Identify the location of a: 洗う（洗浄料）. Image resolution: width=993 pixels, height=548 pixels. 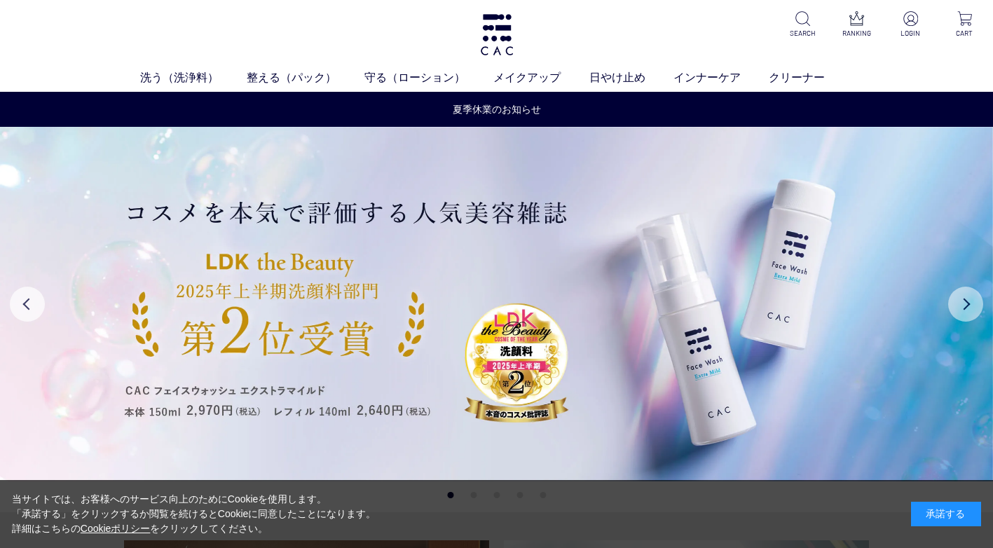
(193, 78).